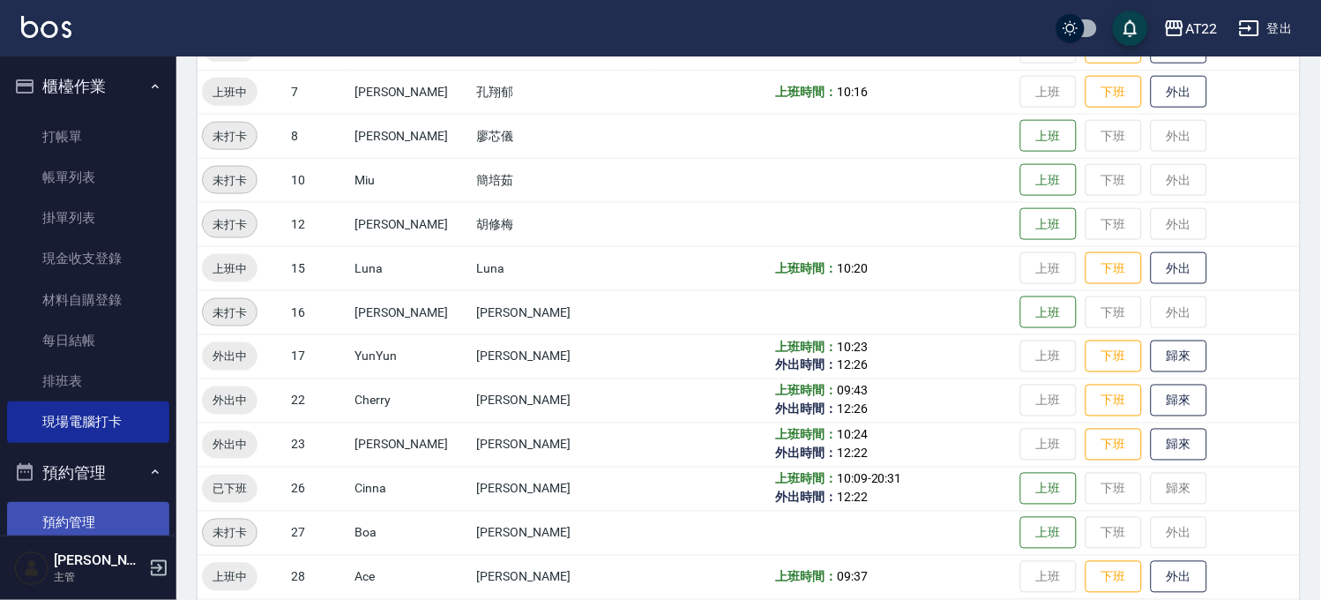 The width and height of the screenshot is (1321, 600). What do you see at coordinates (561, 136) in the screenshot?
I see `td: 廖芯儀` at bounding box center [561, 136].